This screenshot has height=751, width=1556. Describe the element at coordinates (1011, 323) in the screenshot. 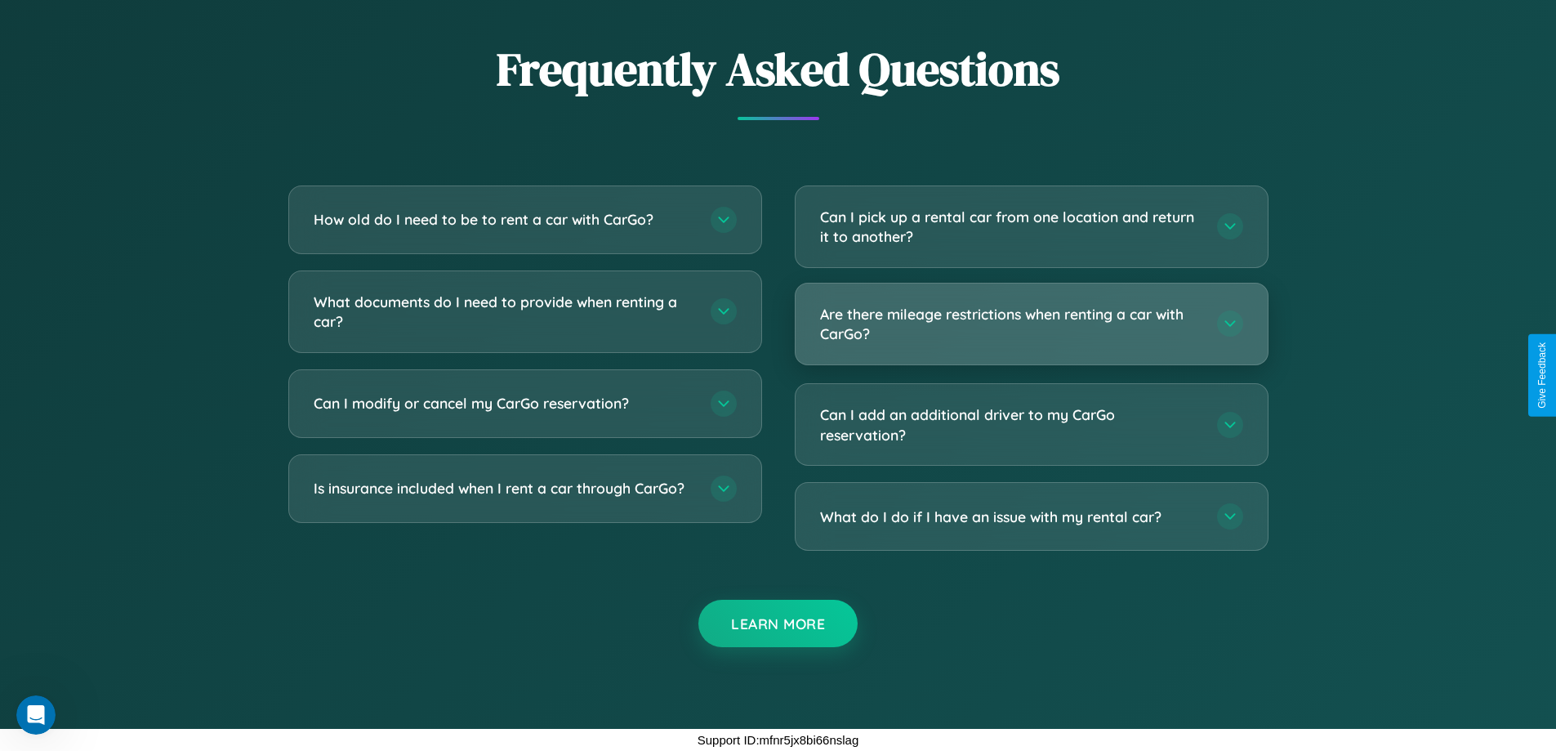

I see `h3: Are there mileage restrictions when renting a car with CarGo?` at that location.